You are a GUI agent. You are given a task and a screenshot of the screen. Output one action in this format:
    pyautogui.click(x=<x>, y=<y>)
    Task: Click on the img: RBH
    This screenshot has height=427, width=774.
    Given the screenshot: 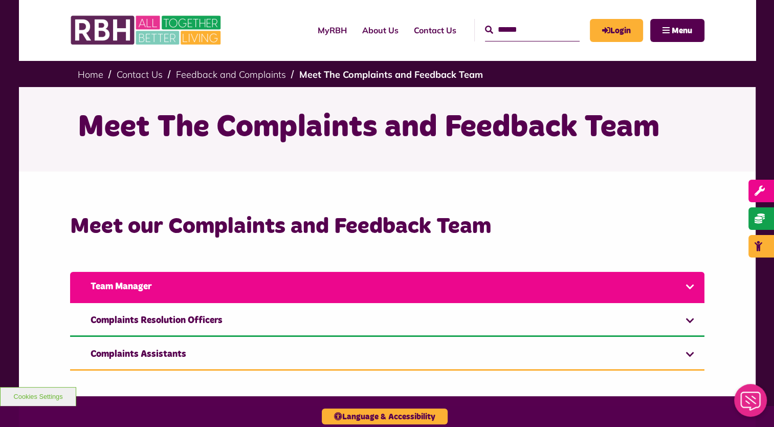 What is the action you would take?
    pyautogui.click(x=147, y=30)
    